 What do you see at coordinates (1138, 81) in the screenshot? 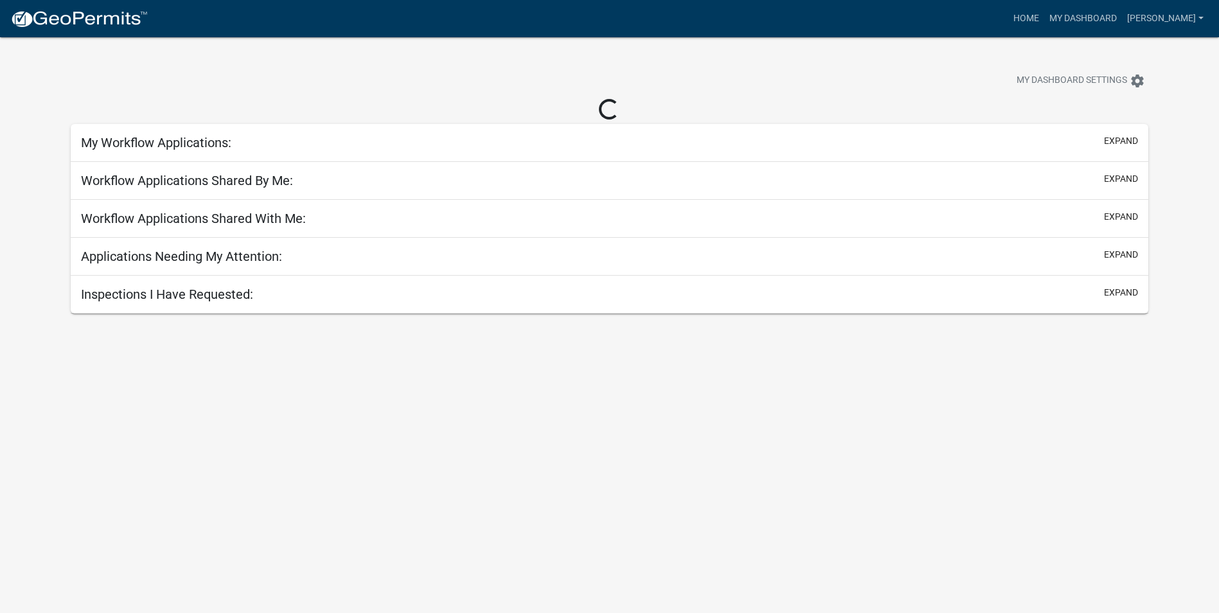
I see `i: settings` at bounding box center [1138, 81].